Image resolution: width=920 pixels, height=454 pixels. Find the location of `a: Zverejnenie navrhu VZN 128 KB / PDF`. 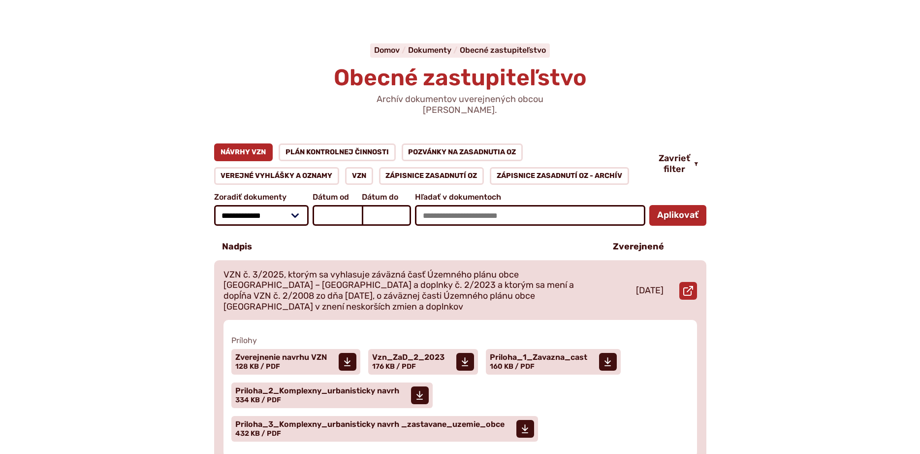

a: Zverejnenie navrhu VZN 128 KB / PDF is located at coordinates (296, 361).